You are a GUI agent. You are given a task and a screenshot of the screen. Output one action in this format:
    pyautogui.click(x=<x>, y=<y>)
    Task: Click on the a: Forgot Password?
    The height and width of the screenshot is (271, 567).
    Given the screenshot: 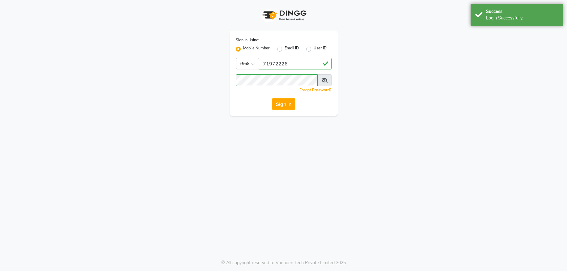 What is the action you would take?
    pyautogui.click(x=316, y=90)
    